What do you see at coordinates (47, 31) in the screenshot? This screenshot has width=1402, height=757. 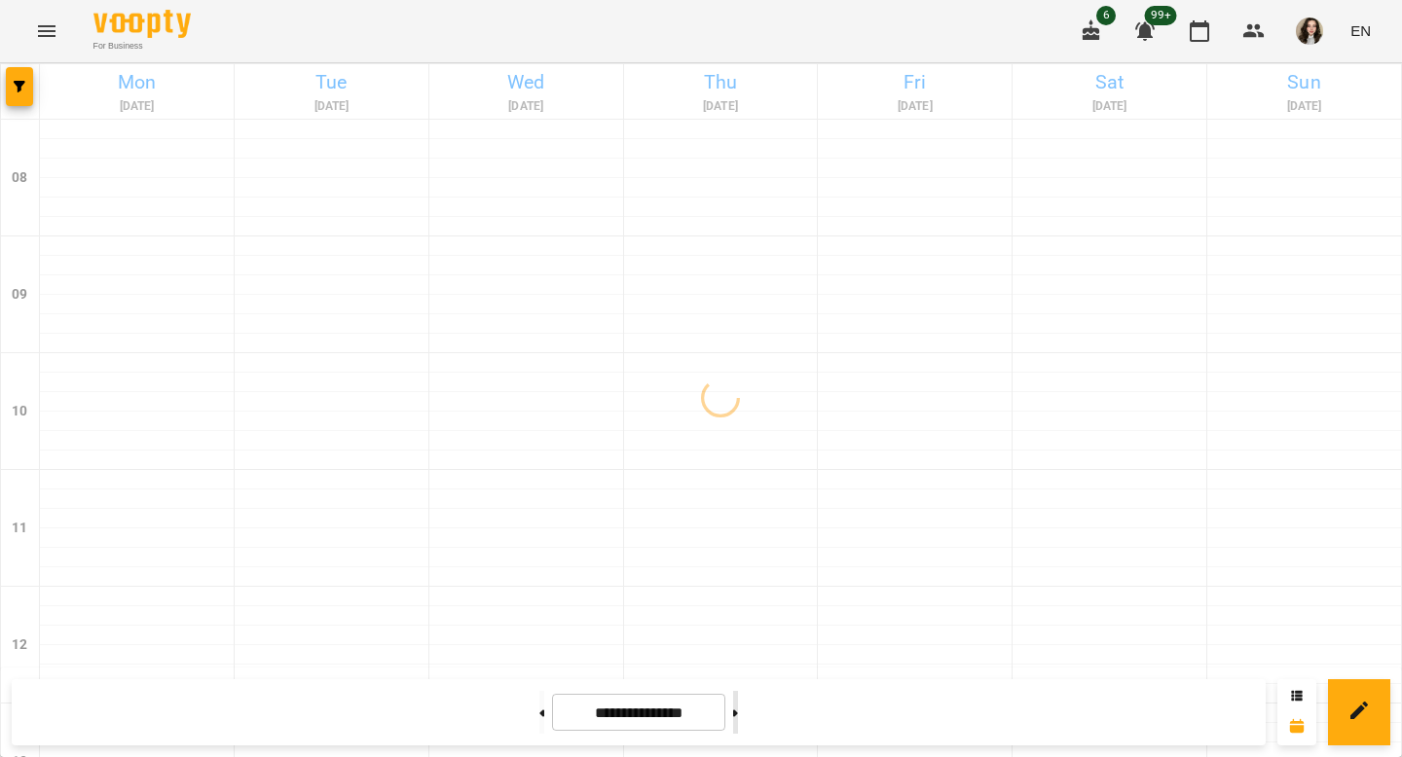 I see `button: Menu` at bounding box center [47, 31].